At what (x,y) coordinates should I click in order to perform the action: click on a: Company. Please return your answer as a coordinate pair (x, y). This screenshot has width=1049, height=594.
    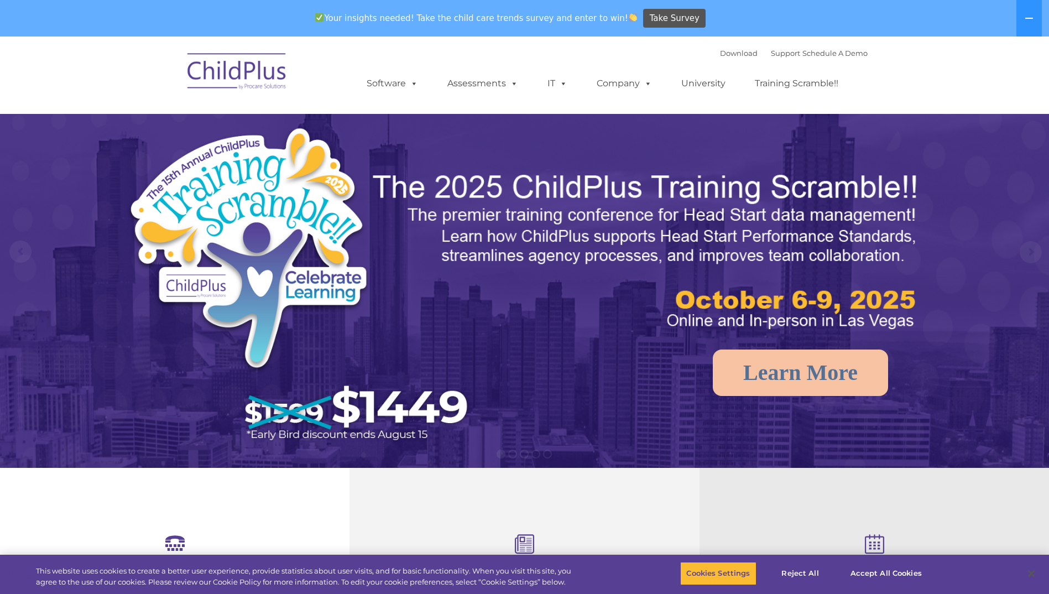
    Looking at the image, I should click on (624, 84).